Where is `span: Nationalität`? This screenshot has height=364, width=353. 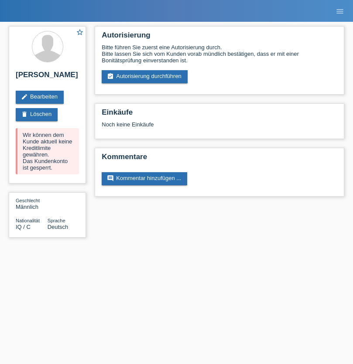
span: Nationalität is located at coordinates (27, 221).